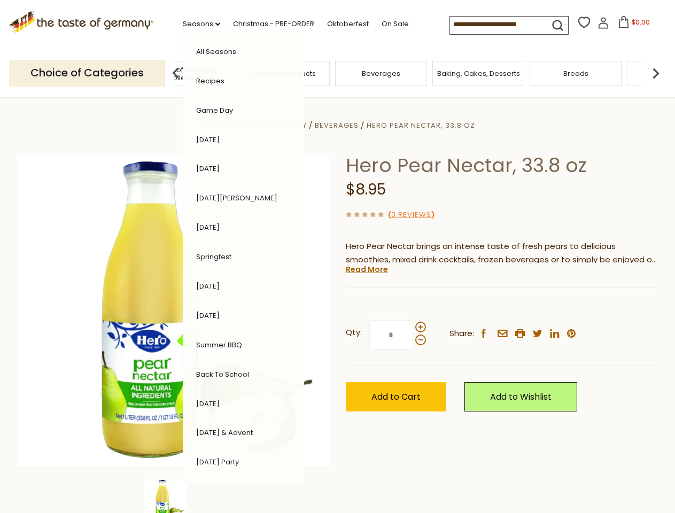  What do you see at coordinates (479, 73) in the screenshot?
I see `a: Baking, Cakes, Desserts` at bounding box center [479, 73].